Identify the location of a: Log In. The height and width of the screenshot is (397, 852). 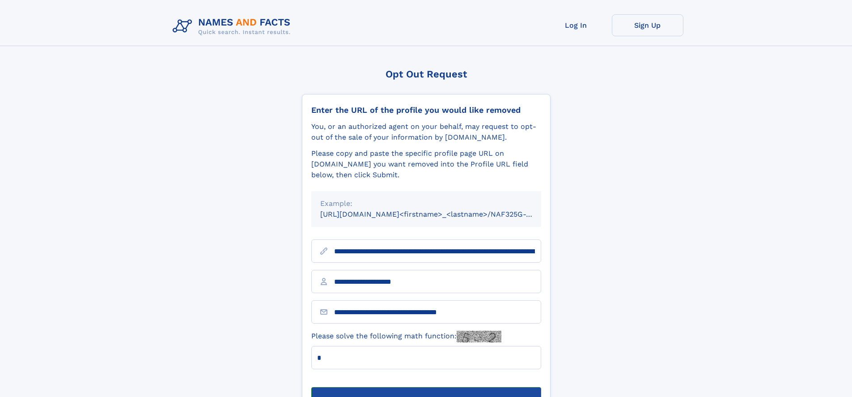
(576, 25).